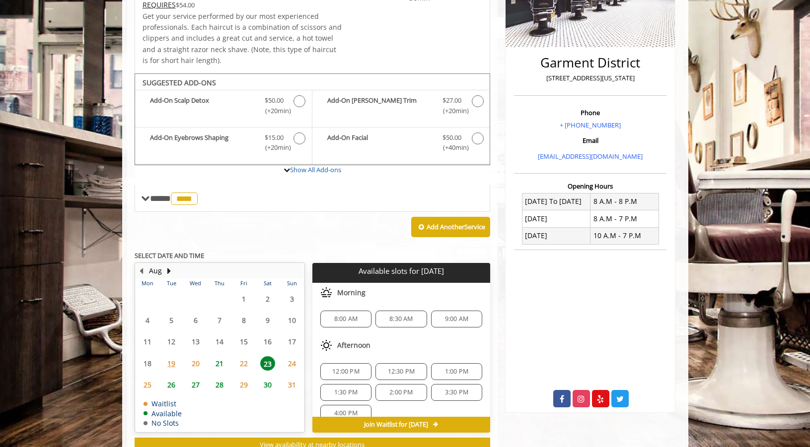 This screenshot has height=447, width=810. What do you see at coordinates (346, 319) in the screenshot?
I see `div: 8:00 AM` at bounding box center [346, 319].